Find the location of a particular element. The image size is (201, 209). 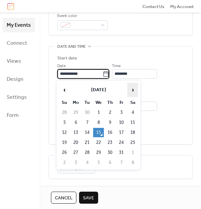

td: 11 is located at coordinates (132, 123).